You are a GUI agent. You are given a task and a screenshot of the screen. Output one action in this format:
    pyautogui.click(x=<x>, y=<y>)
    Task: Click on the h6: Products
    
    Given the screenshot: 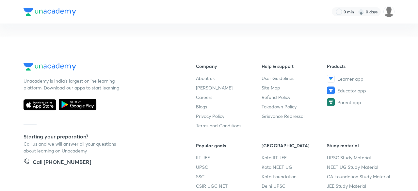 What is the action you would take?
    pyautogui.click(x=359, y=66)
    